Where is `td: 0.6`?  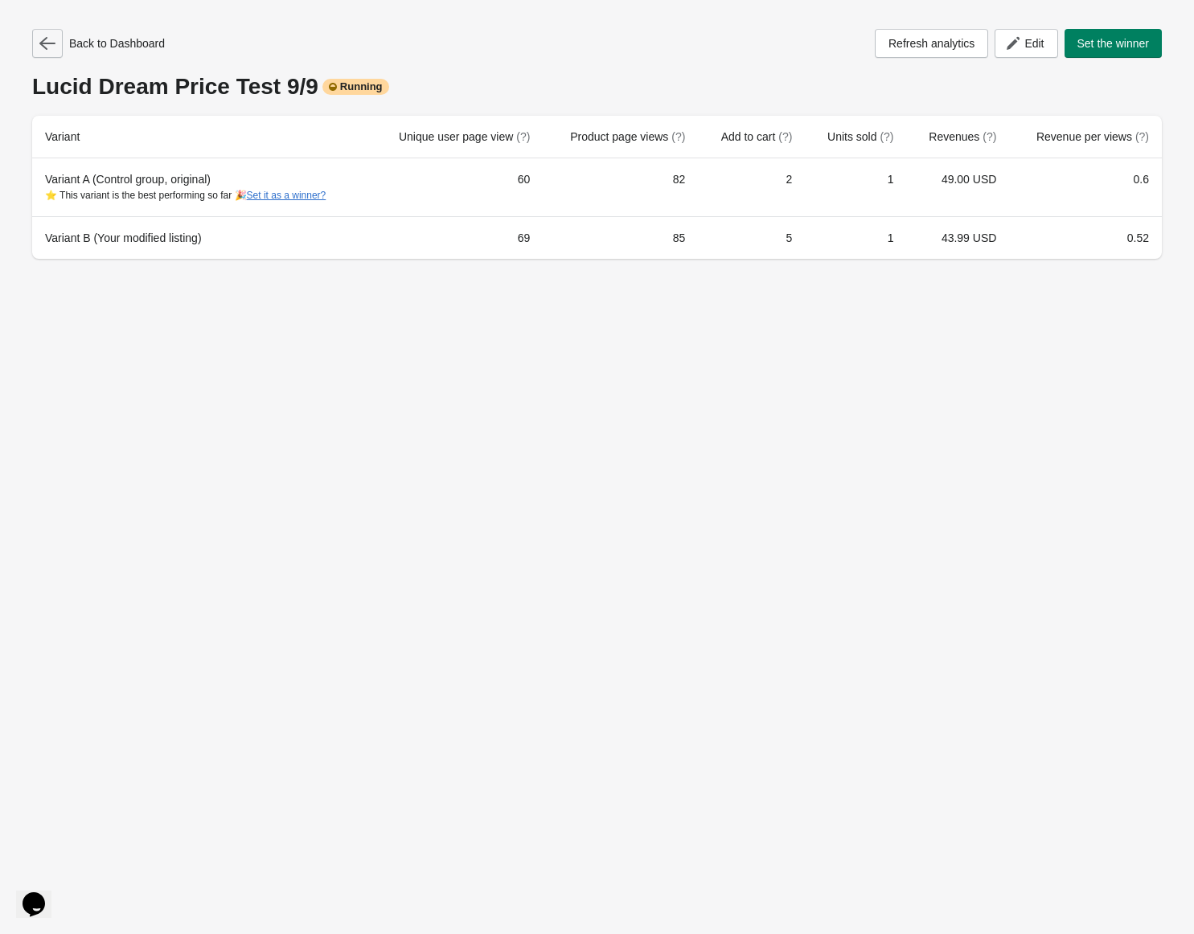 td: 0.6 is located at coordinates (1085, 187).